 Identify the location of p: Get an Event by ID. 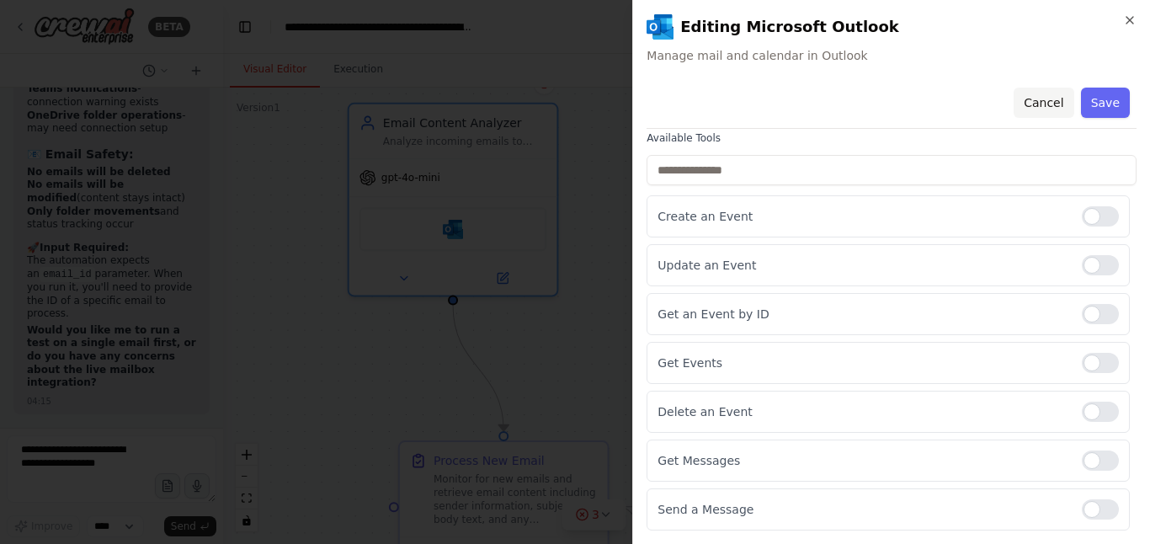
(863, 314).